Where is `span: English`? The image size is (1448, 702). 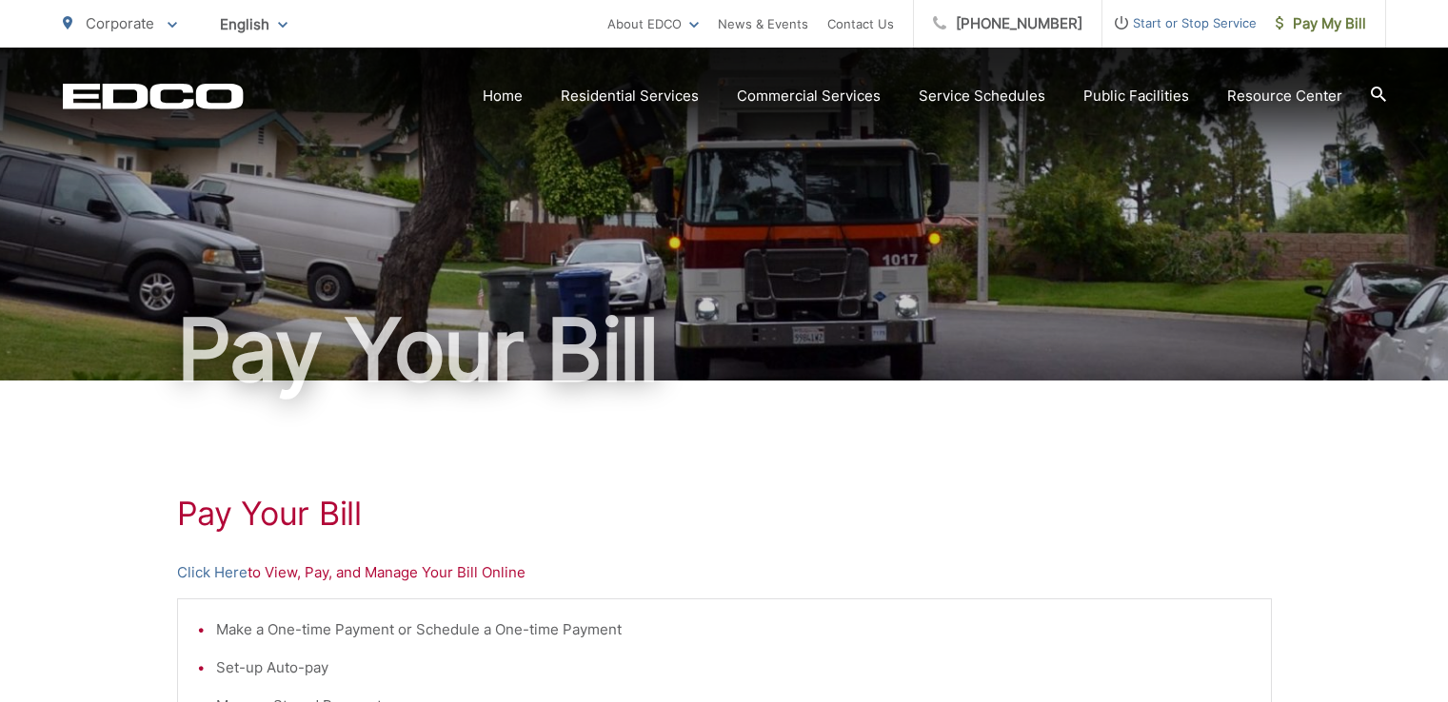 span: English is located at coordinates (253, 24).